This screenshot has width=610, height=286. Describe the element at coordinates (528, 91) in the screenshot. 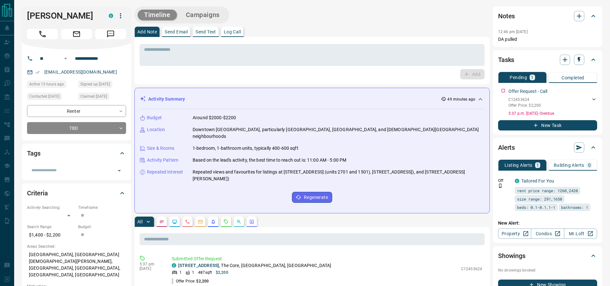

I see `p: Offer Request - Call` at that location.